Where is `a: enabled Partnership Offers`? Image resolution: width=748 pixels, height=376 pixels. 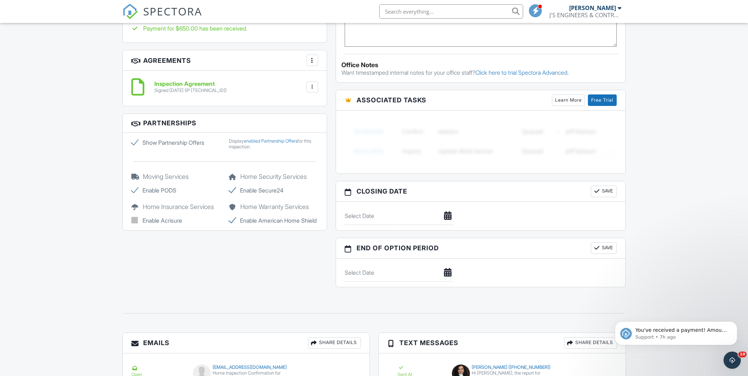
a: enabled Partnership Offers is located at coordinates (270, 141).